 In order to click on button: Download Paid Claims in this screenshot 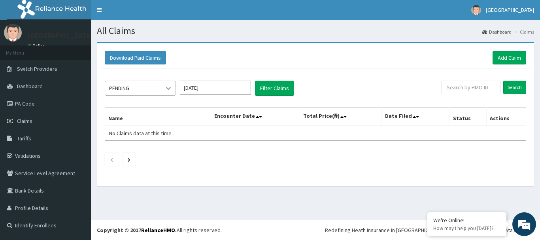, I will do `click(135, 58)`.